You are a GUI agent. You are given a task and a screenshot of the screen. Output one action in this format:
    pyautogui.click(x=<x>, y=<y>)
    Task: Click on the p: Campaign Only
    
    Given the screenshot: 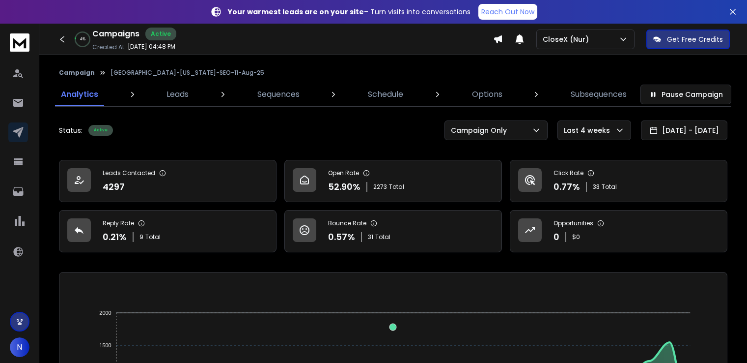 What is the action you would take?
    pyautogui.click(x=481, y=130)
    